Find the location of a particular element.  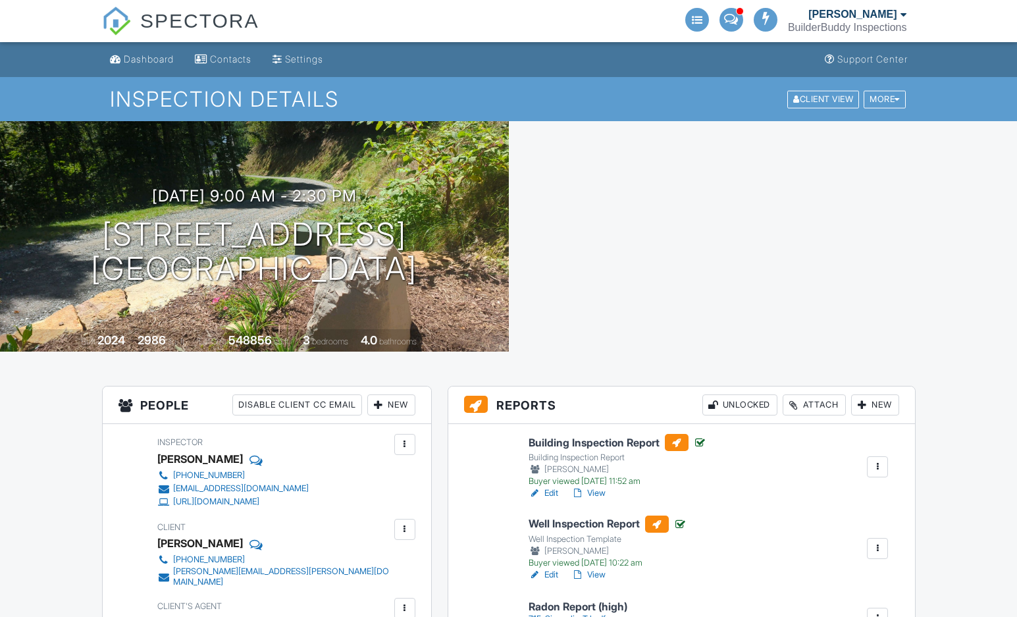

div: BuilderBuddy Inspections is located at coordinates (848, 28).